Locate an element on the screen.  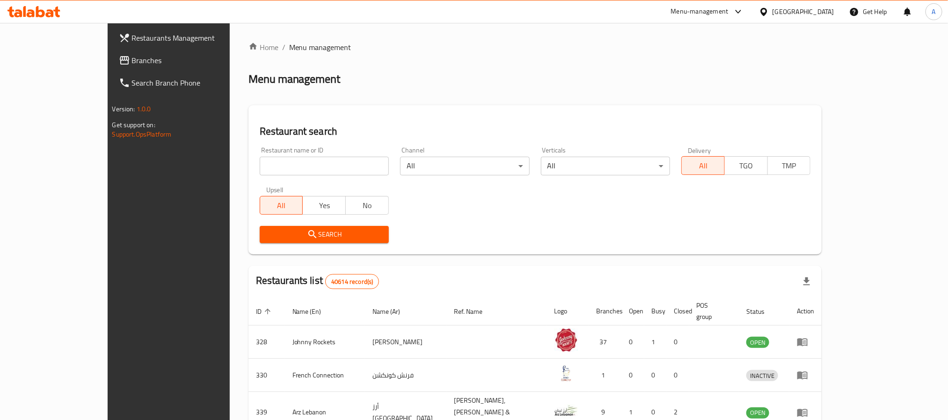
span: 40614 record(s) is located at coordinates (352, 282).